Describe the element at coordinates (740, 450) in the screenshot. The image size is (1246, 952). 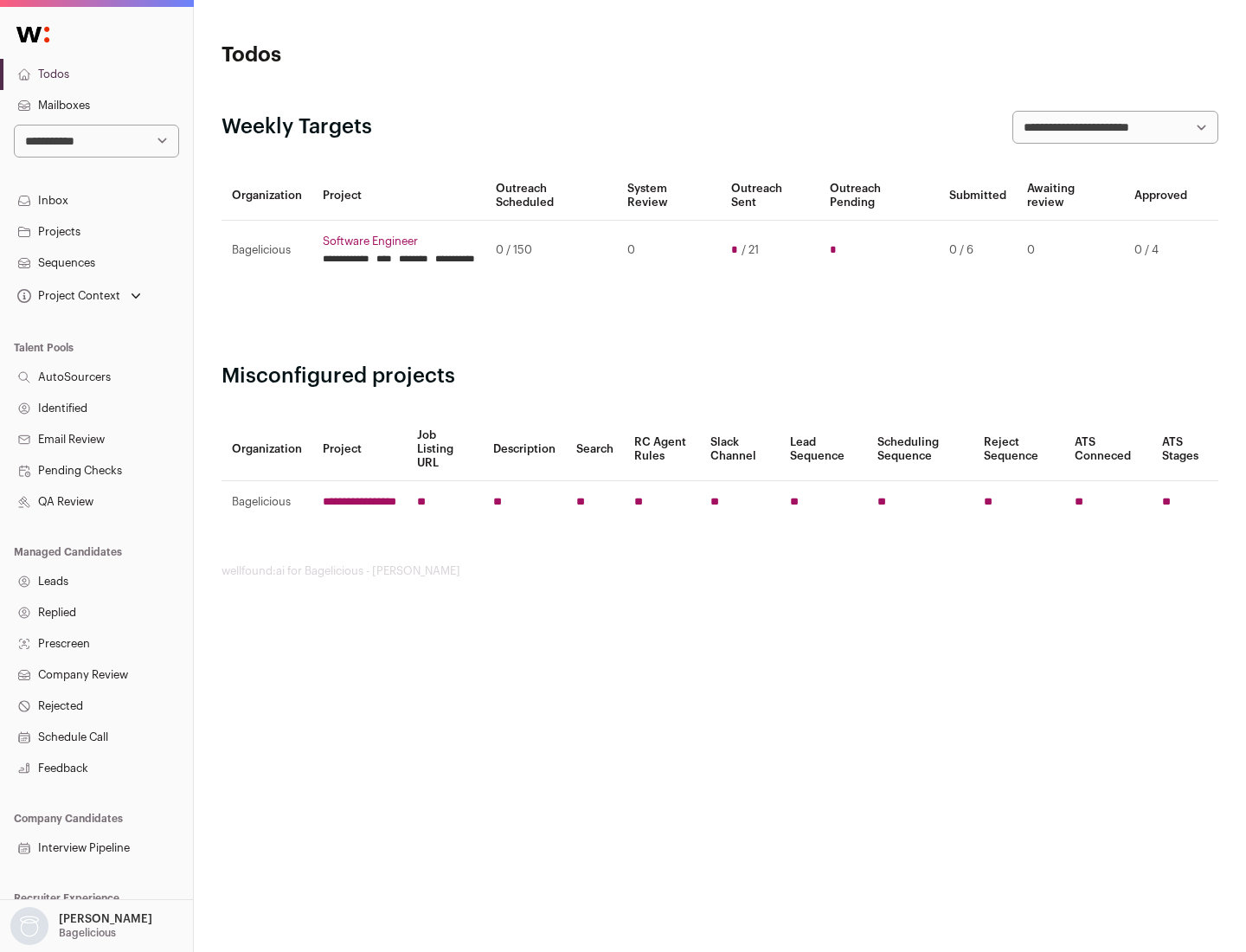
I see `th: Slack Channel` at that location.